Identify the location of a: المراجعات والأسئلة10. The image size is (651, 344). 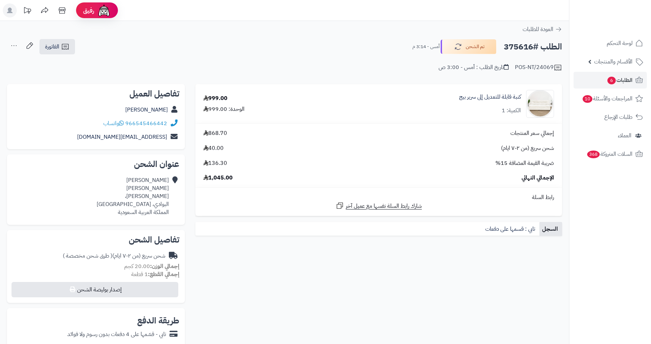
(610, 99).